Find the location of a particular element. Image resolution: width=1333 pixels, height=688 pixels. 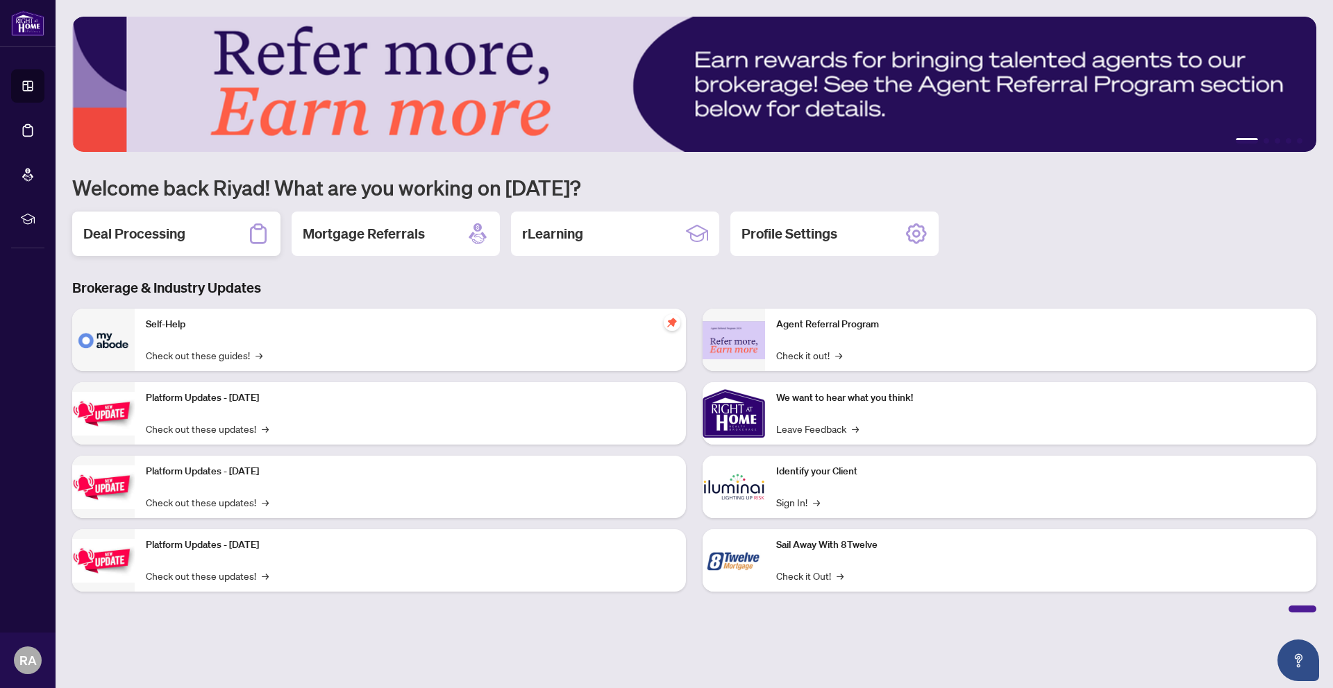

span: pushpin is located at coordinates (672, 323).